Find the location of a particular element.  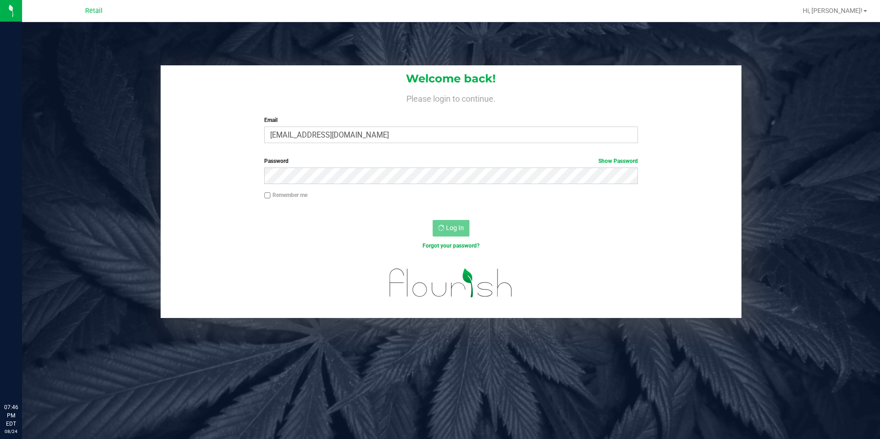

img: flourish_logo.svg is located at coordinates (451, 283).